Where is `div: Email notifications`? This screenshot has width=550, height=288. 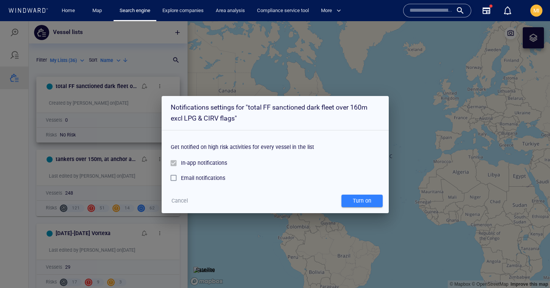
div: Email notifications is located at coordinates (203, 157).